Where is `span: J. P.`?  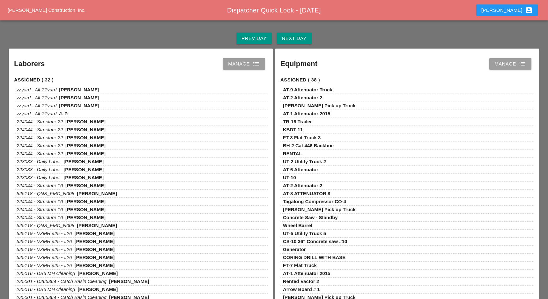 span: J. P. is located at coordinates (63, 113).